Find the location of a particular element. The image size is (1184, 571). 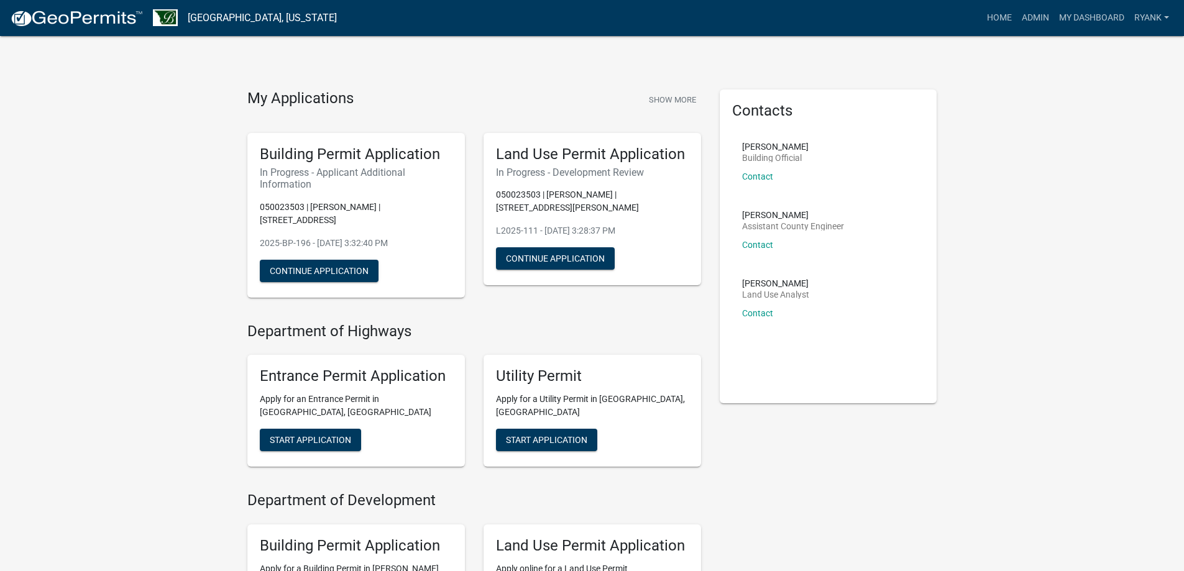

h5: Entrance Permit Application is located at coordinates (356, 376).